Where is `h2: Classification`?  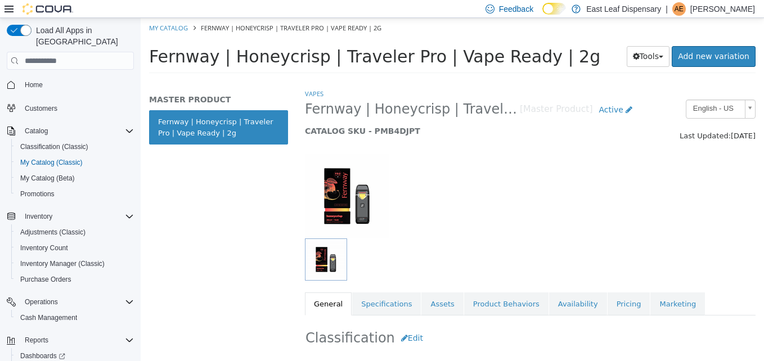 h2: Classification is located at coordinates (389, 320).